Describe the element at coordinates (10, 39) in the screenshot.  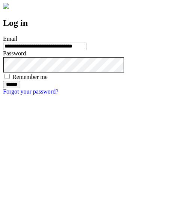
I see `label: Email` at that location.